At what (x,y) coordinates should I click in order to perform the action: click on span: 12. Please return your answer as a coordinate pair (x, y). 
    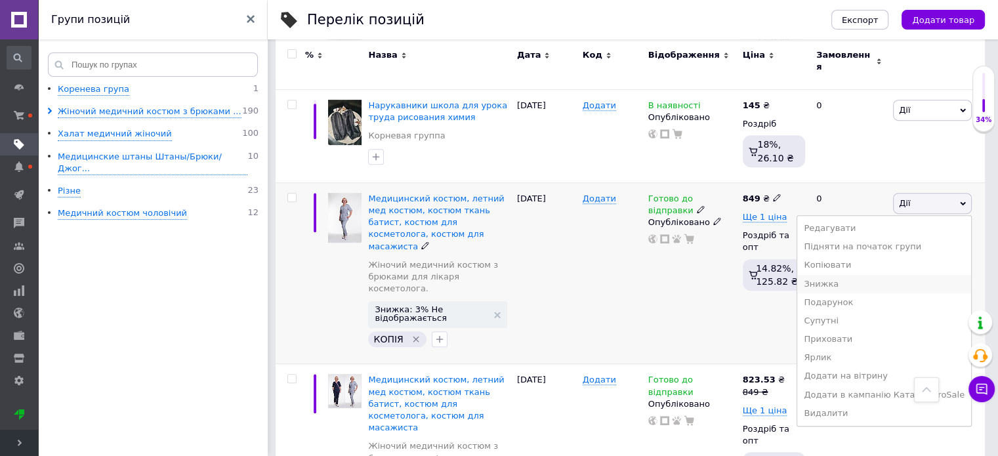
    Looking at the image, I should click on (253, 213).